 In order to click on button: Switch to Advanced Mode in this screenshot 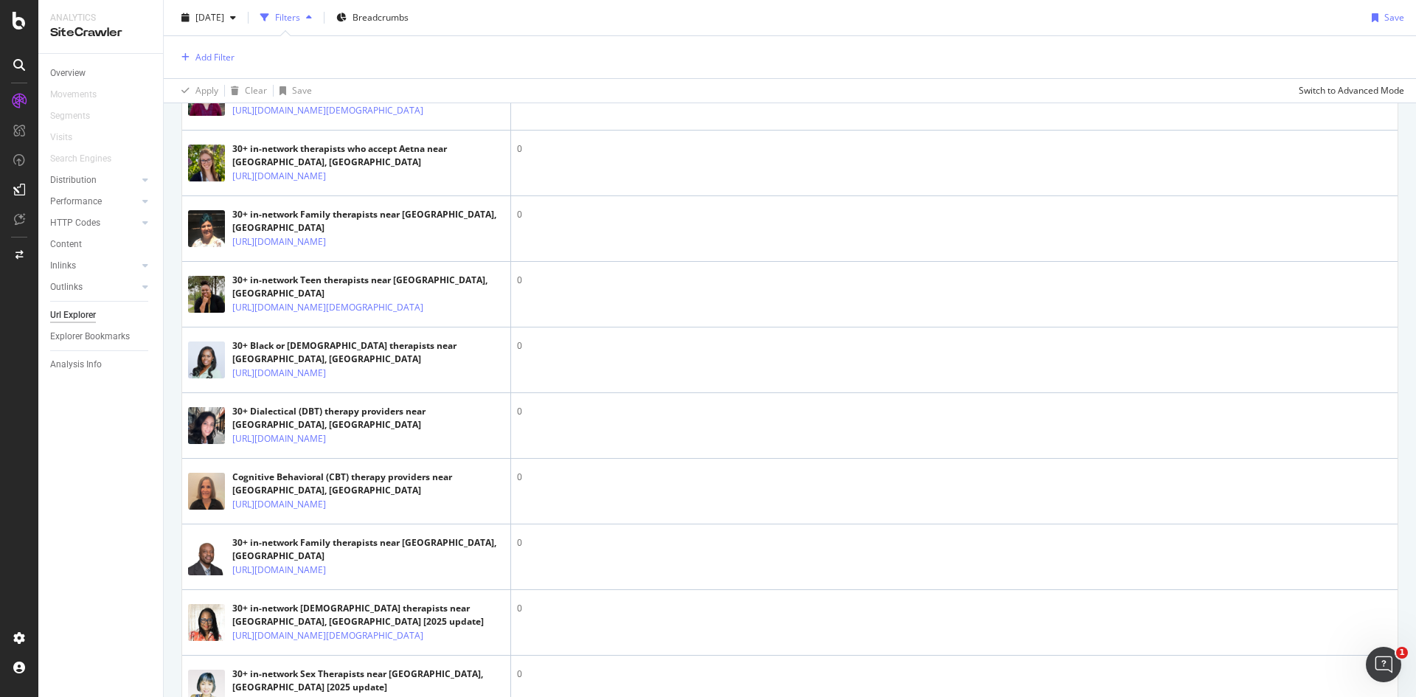, I will do `click(1348, 91)`.